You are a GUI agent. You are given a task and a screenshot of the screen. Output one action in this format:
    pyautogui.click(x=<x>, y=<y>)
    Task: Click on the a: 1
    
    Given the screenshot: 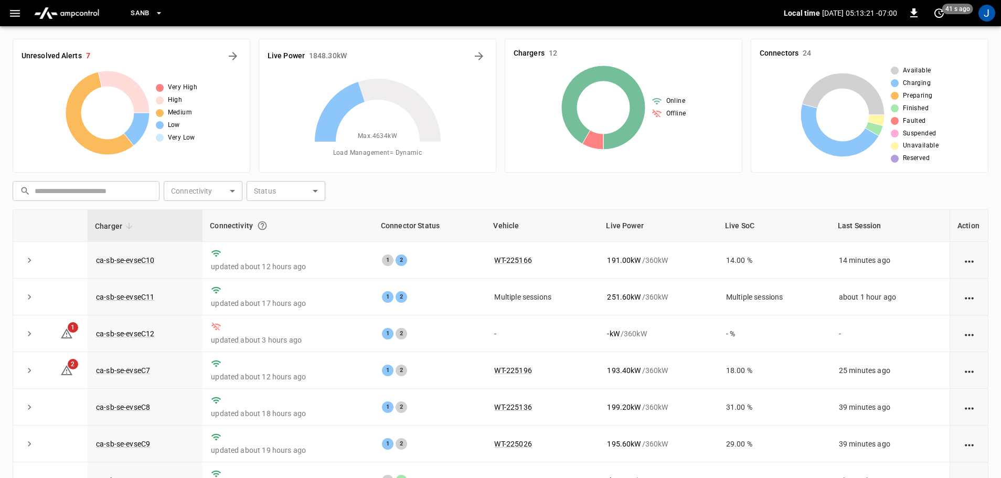 What is the action you would take?
    pyautogui.click(x=67, y=333)
    